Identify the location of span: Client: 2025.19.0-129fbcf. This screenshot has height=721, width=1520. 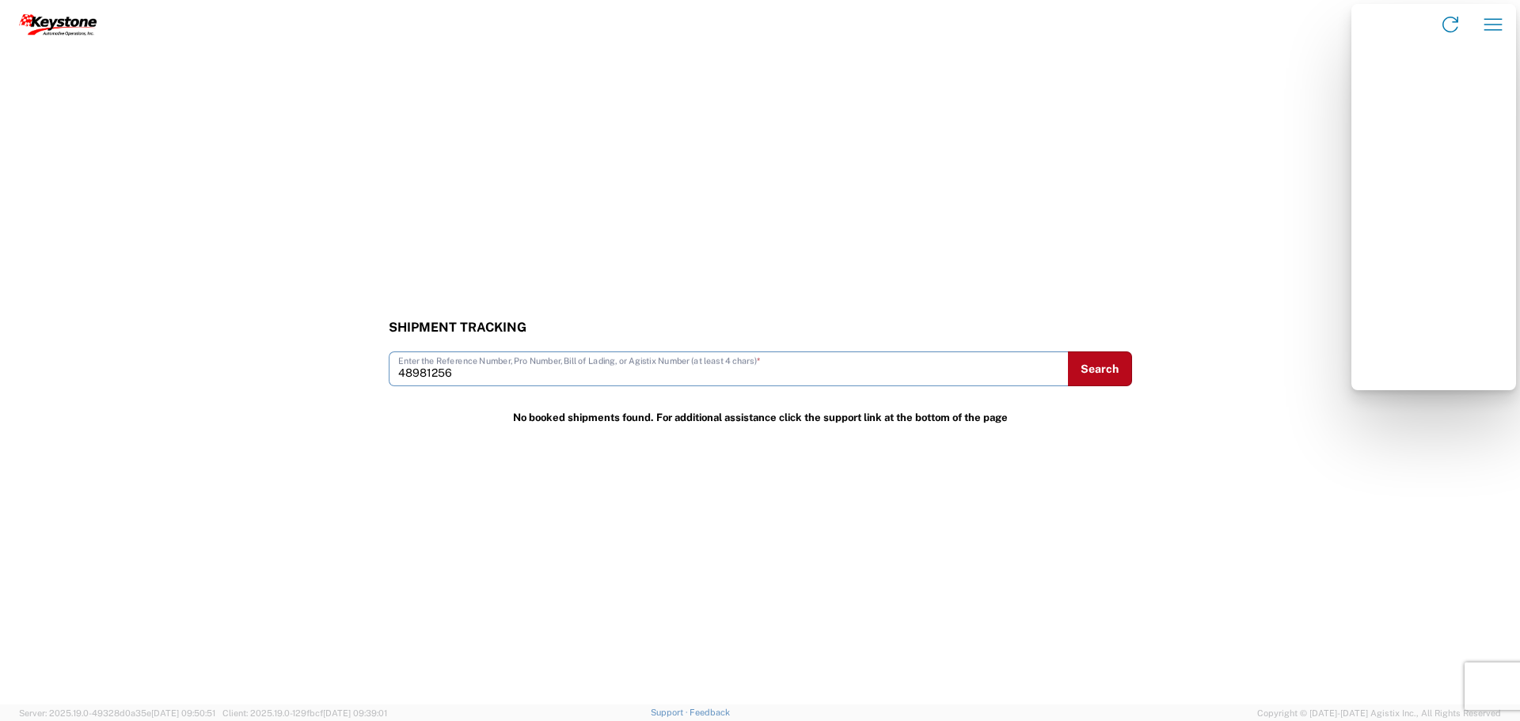
(305, 713).